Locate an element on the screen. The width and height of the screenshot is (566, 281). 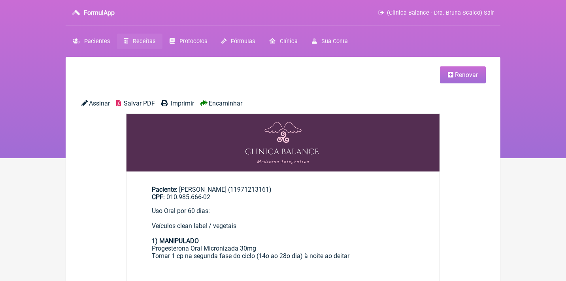
span: CPF: is located at coordinates (158, 197).